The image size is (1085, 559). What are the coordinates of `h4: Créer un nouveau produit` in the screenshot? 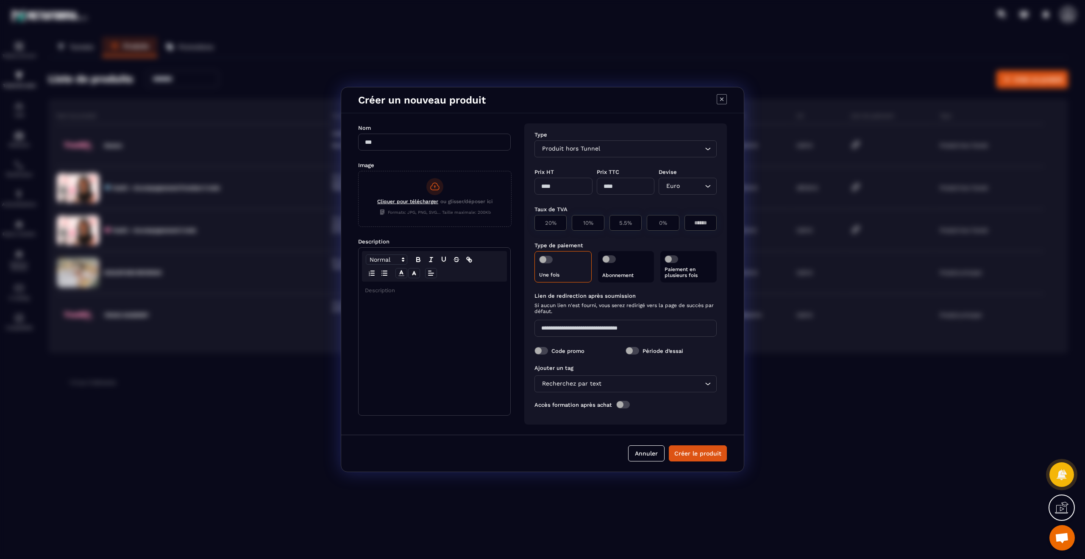 It's located at (422, 100).